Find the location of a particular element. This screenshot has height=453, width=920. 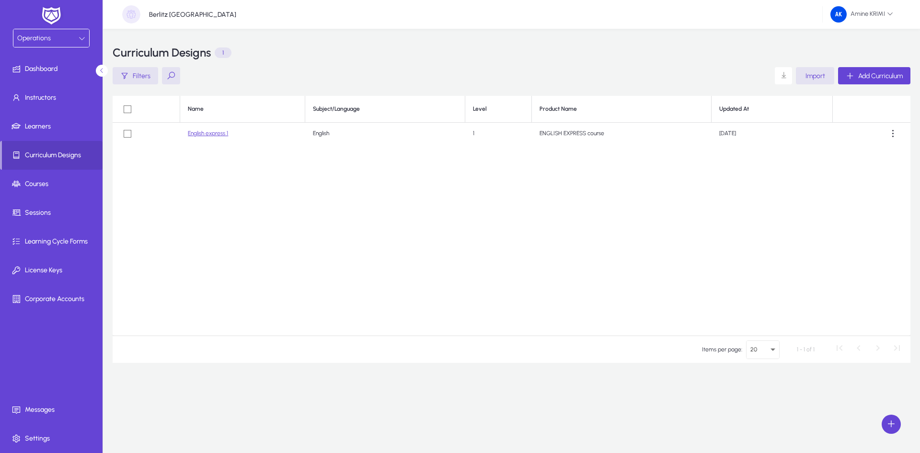

button: Amine KRIMI is located at coordinates (862, 14).